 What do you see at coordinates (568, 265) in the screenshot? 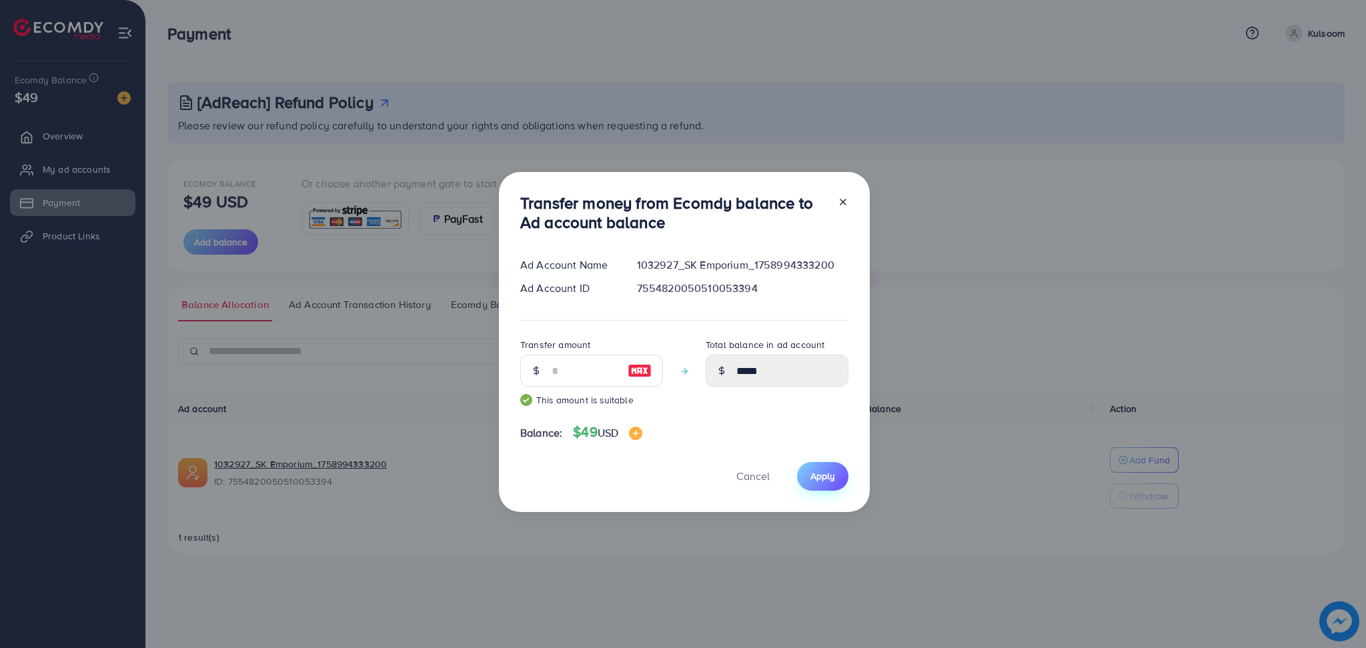
I see `div: Ad Account Name` at bounding box center [568, 265].